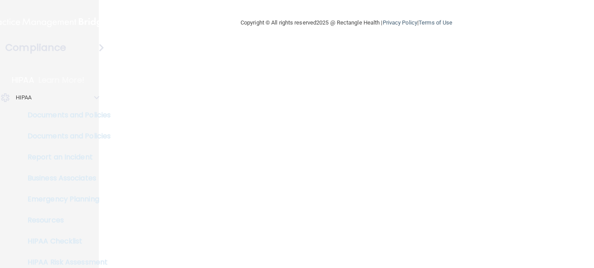 Image resolution: width=594 pixels, height=268 pixels. I want to click on p: Business Associates, so click(65, 178).